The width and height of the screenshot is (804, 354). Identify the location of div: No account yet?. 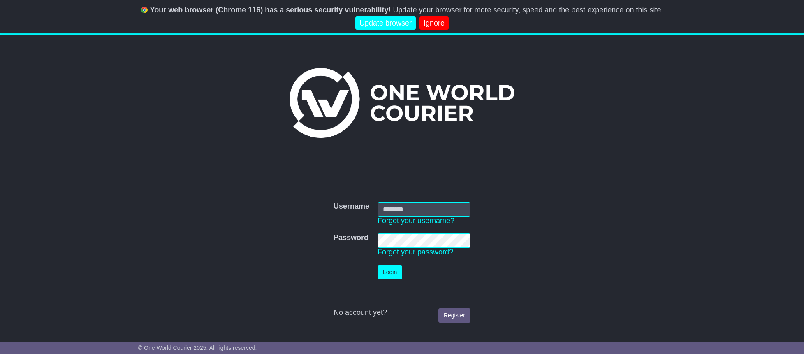
(402, 313).